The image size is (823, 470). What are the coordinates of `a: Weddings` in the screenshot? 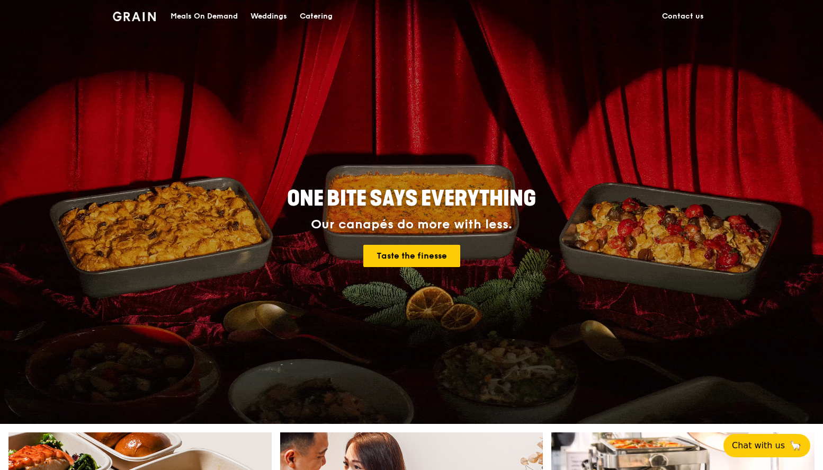 It's located at (268, 16).